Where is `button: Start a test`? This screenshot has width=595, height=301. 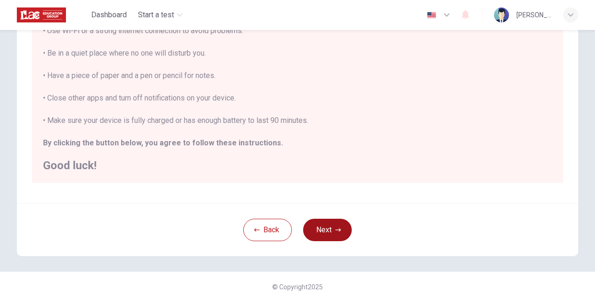 button: Start a test is located at coordinates (160, 15).